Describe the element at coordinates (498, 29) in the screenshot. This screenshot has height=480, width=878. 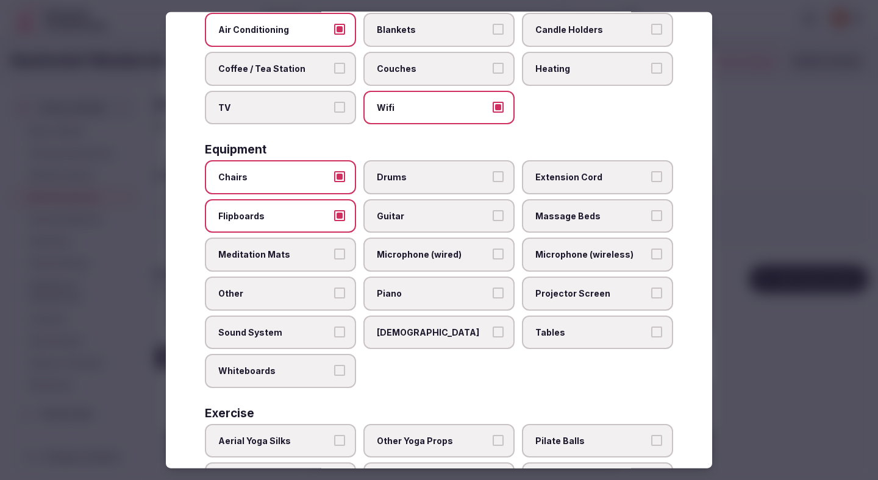
I see `button: Blankets` at that location.